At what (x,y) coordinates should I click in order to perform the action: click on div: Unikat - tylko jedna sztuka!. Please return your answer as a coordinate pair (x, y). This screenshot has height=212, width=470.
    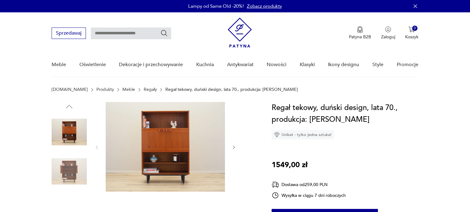
    Looking at the image, I should click on (303, 135).